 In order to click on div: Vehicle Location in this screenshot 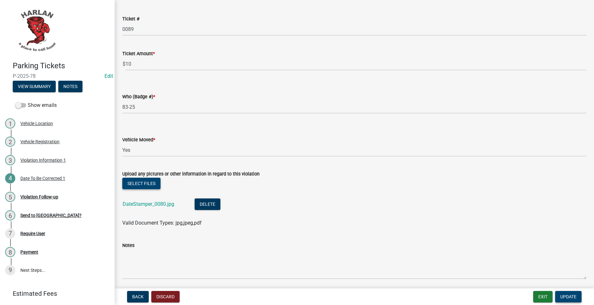, I will do `click(37, 123)`.